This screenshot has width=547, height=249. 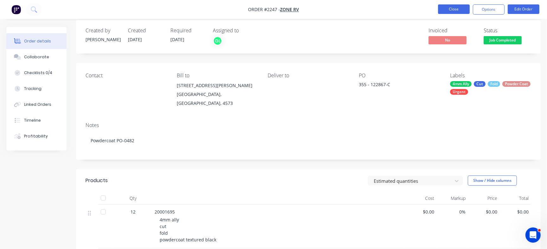 What do you see at coordinates (37, 41) in the screenshot?
I see `div: Order details` at bounding box center [37, 41].